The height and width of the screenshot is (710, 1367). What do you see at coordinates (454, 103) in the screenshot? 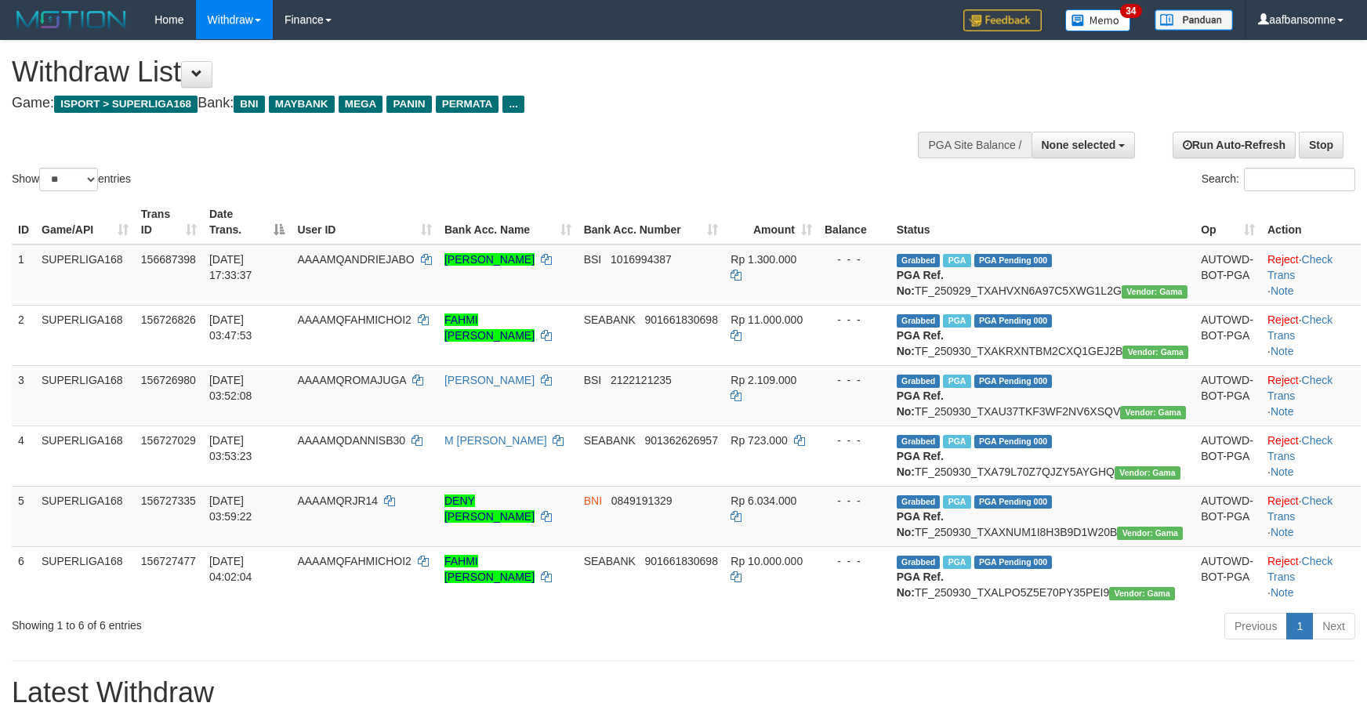
I see `h4: Game: Bank:` at bounding box center [454, 103].